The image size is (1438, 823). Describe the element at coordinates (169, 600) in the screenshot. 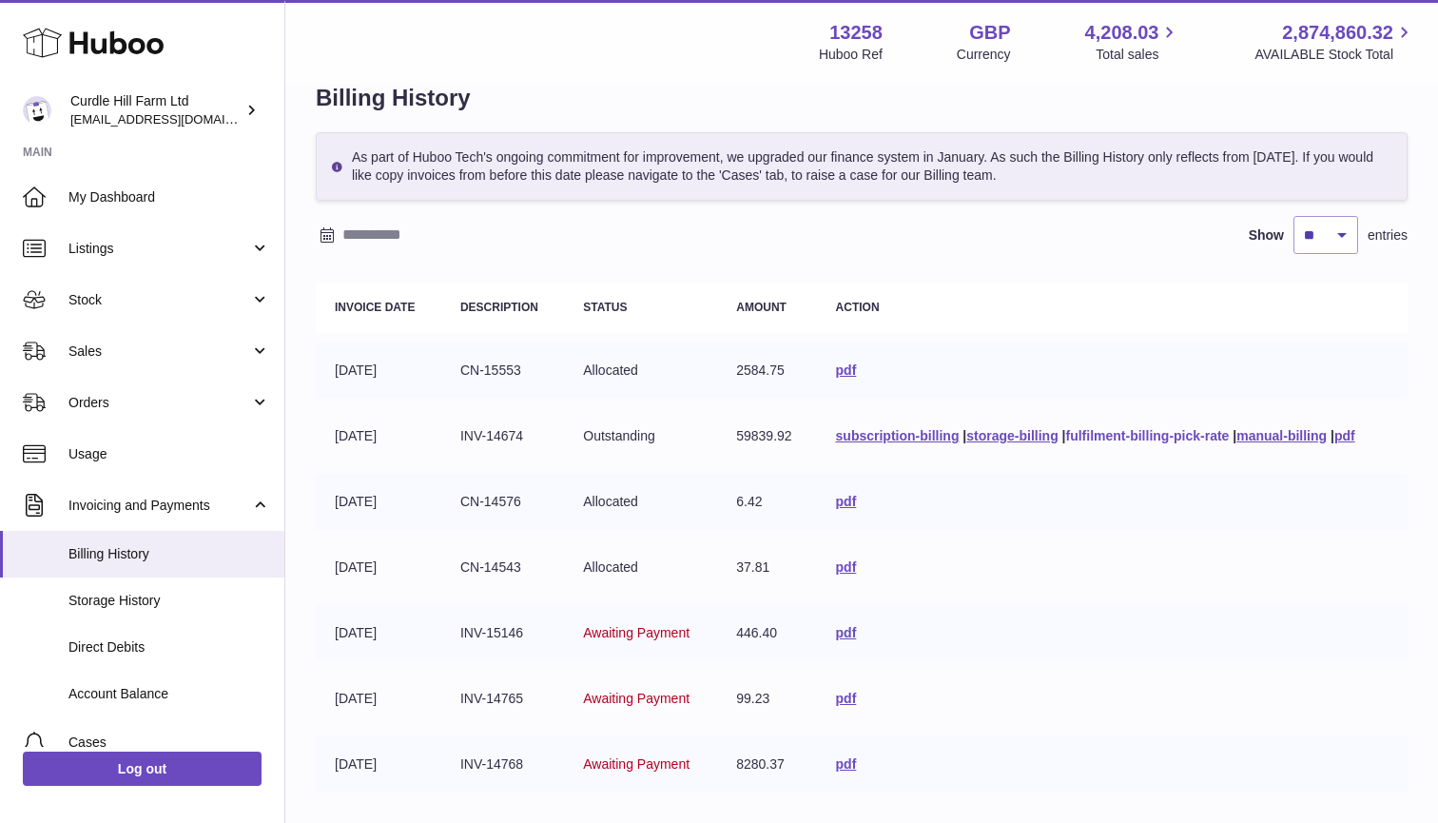

I see `span: Storage History` at that location.